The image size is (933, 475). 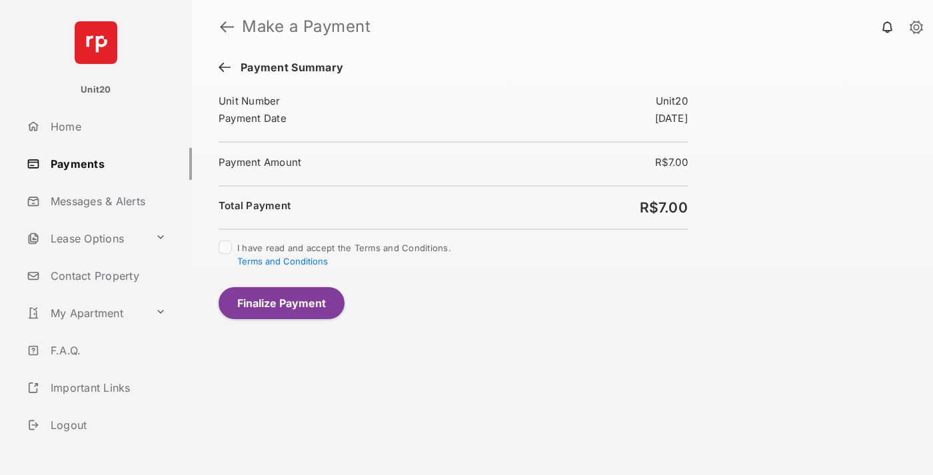 I want to click on button: Finalize Payment, so click(x=281, y=303).